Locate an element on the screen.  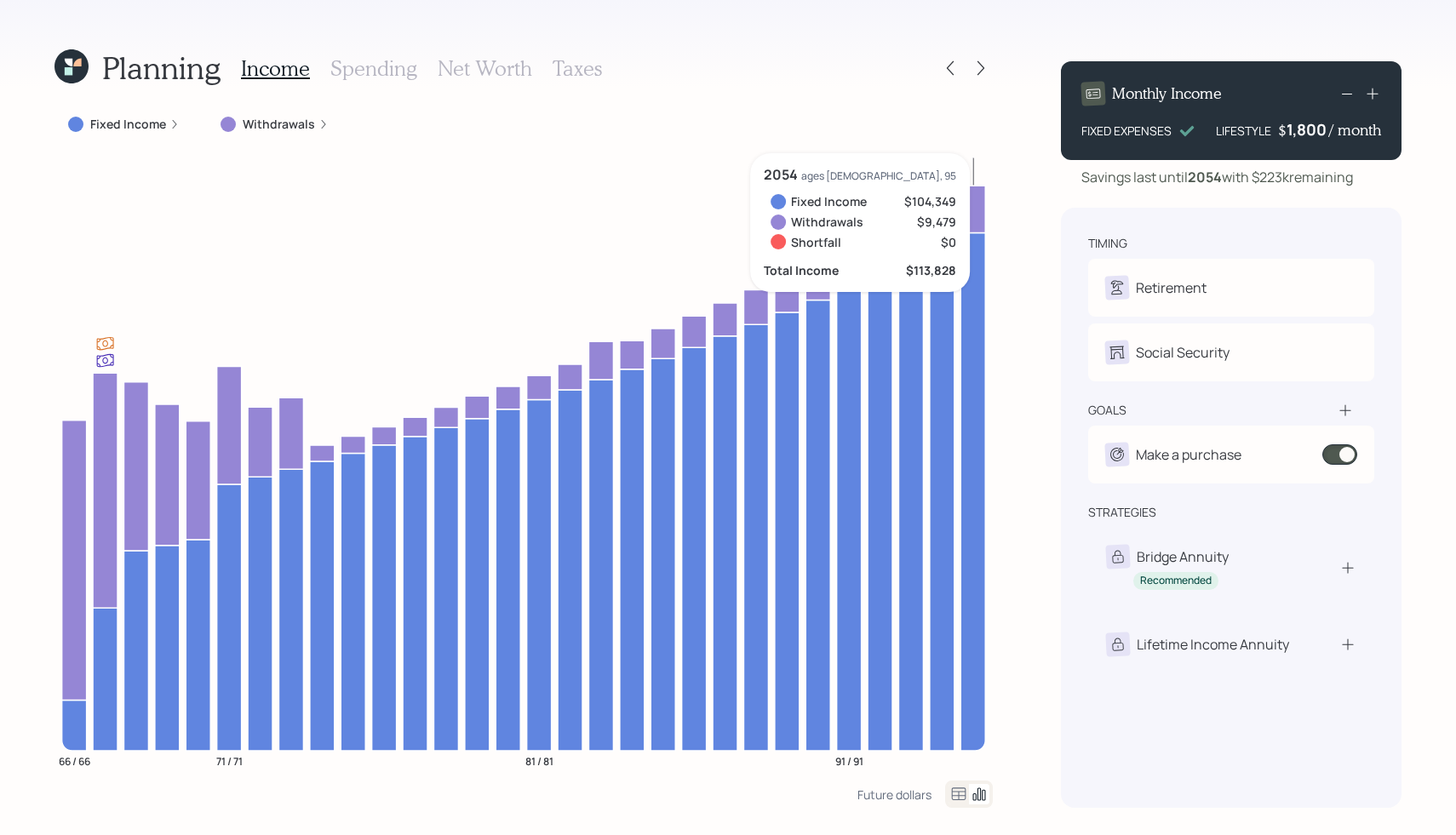
div: LIFESTYLE is located at coordinates (1243, 130).